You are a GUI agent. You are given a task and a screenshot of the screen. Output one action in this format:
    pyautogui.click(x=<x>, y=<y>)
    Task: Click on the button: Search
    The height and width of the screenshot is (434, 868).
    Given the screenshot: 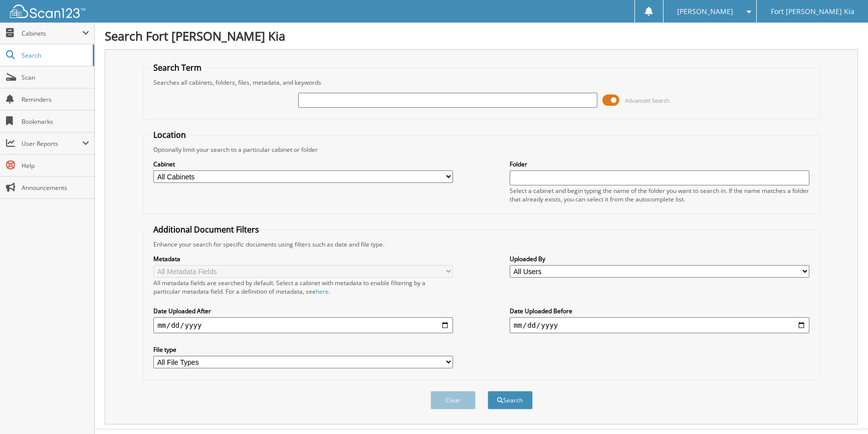 What is the action you would take?
    pyautogui.click(x=510, y=400)
    